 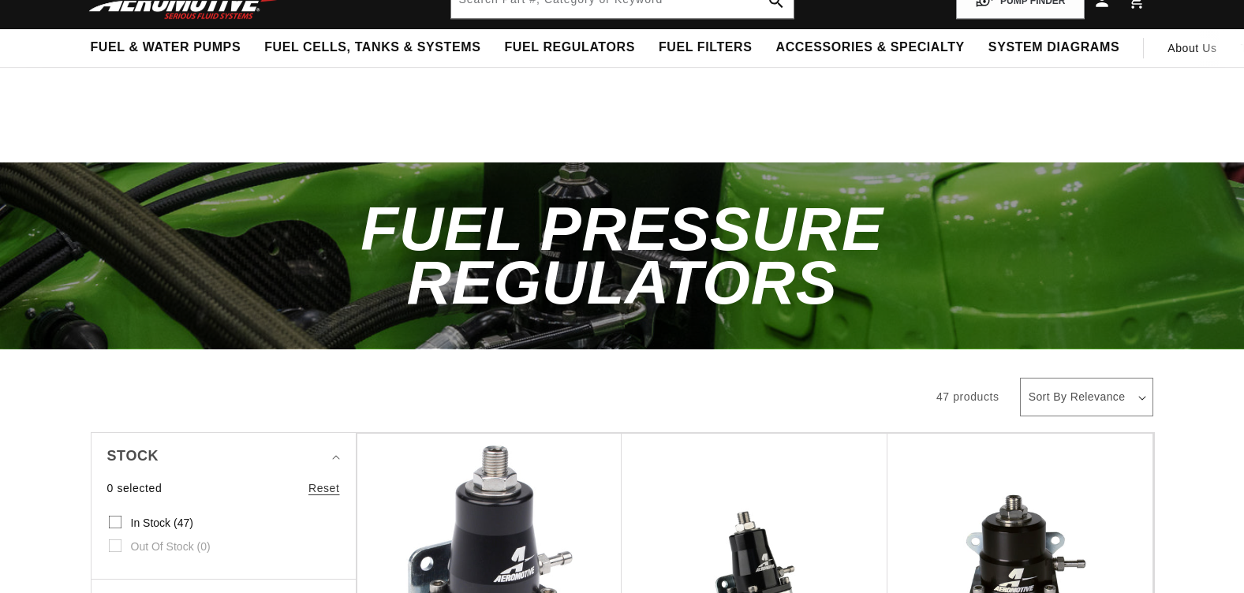 What do you see at coordinates (166, 47) in the screenshot?
I see `summary: Fuel & Water Pumps` at bounding box center [166, 47].